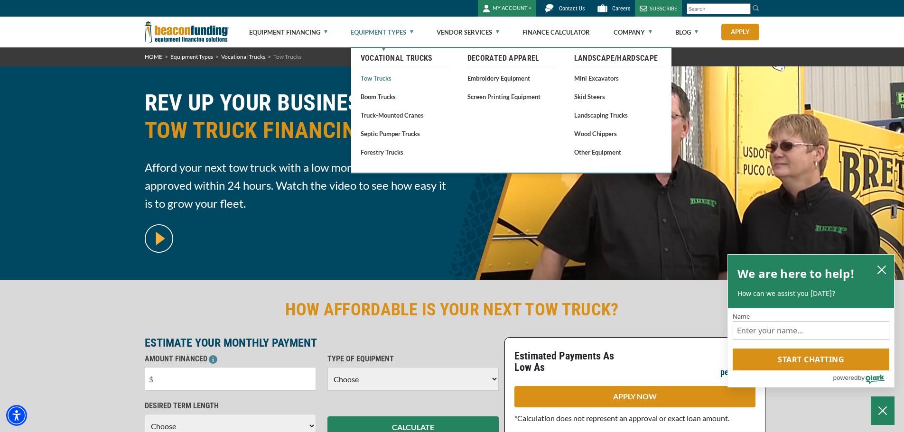 This screenshot has height=432, width=904. I want to click on a: Apply, so click(740, 32).